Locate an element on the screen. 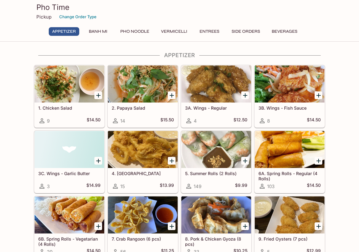  h5: $15.50 is located at coordinates (167, 121).